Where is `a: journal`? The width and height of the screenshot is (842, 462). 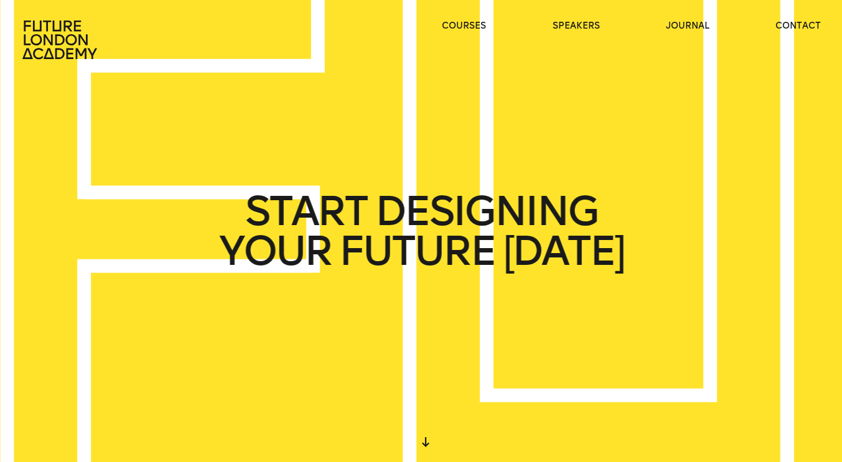 a: journal is located at coordinates (688, 26).